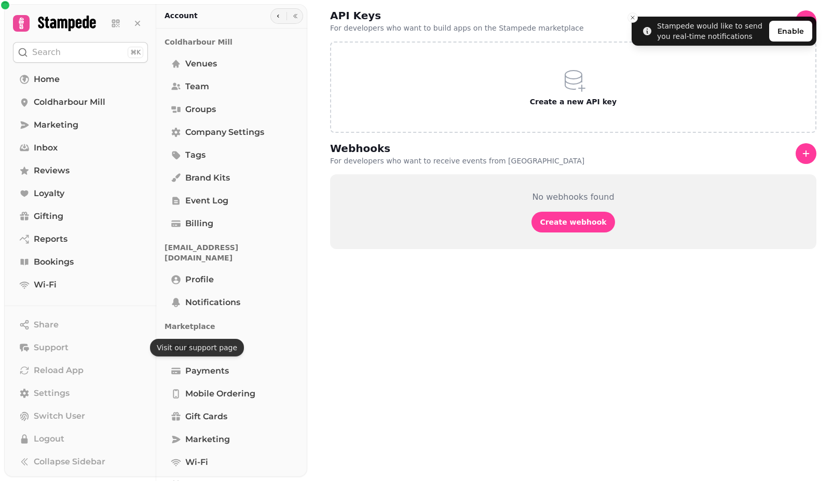 The image size is (833, 481). I want to click on button: Support, so click(80, 348).